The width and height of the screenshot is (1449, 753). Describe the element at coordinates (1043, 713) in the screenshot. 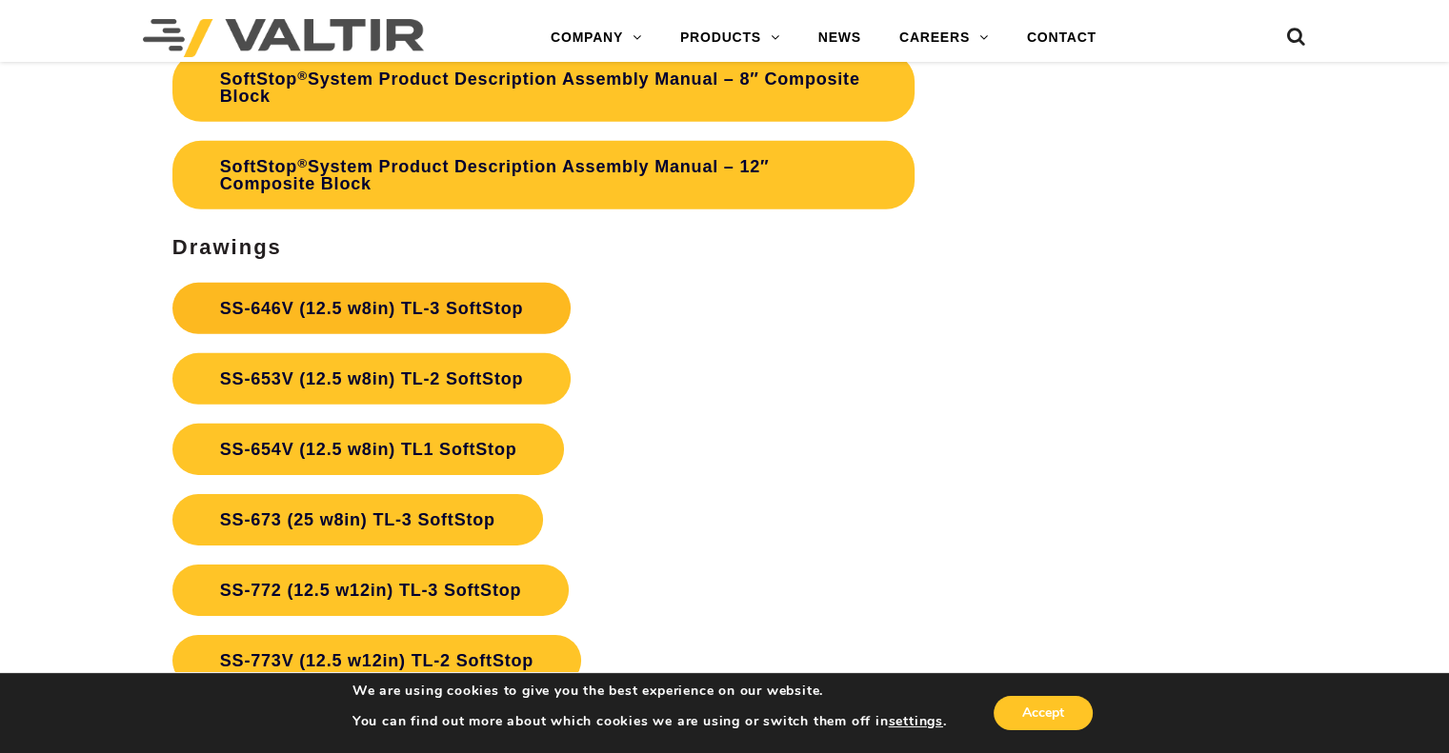

I see `button: Accept` at that location.